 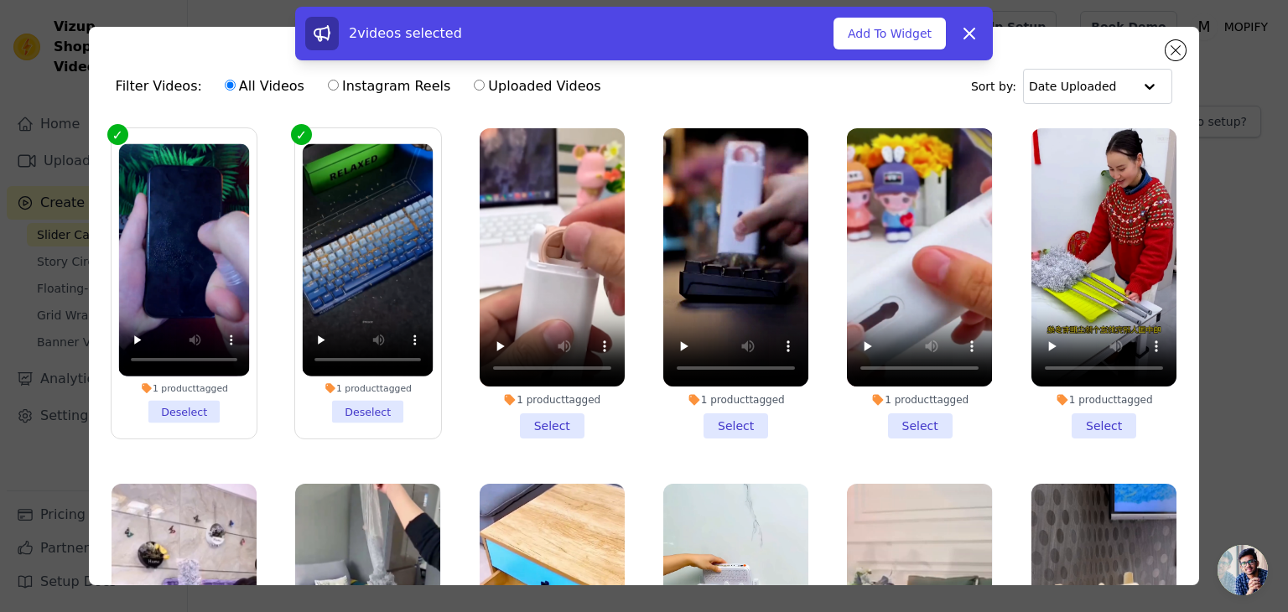 What do you see at coordinates (1243, 570) in the screenshot?
I see `a: Open chat` at bounding box center [1243, 570].